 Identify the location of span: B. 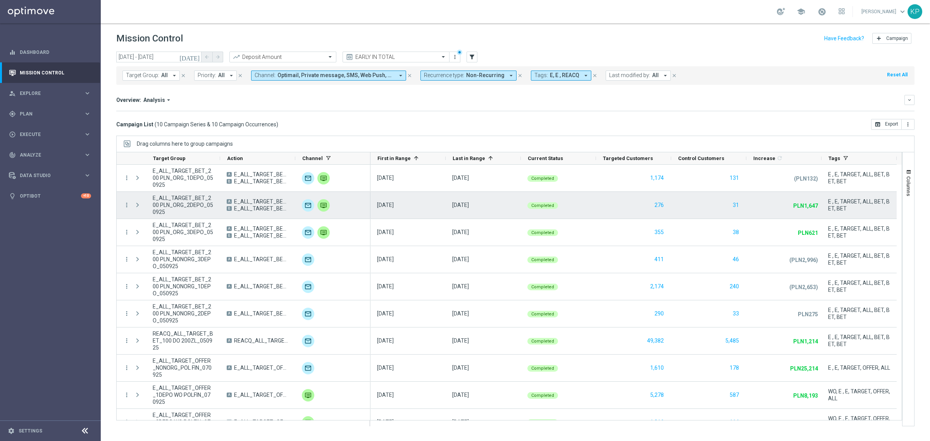
(229, 236).